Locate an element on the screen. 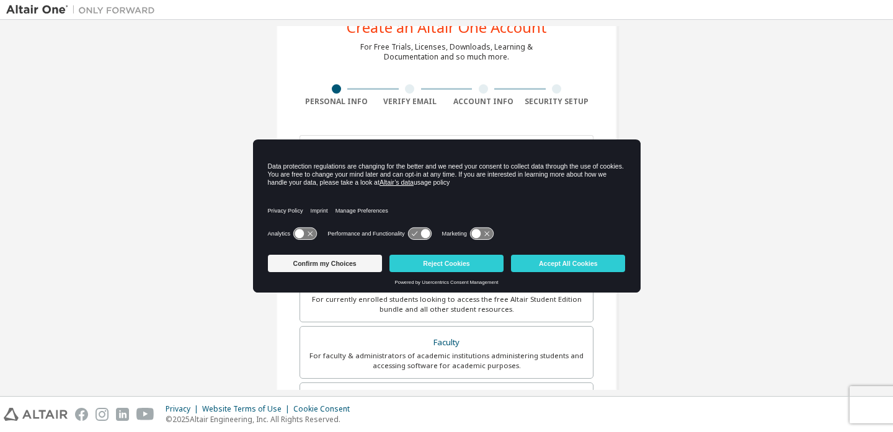  img: youtube.svg is located at coordinates (145, 414).